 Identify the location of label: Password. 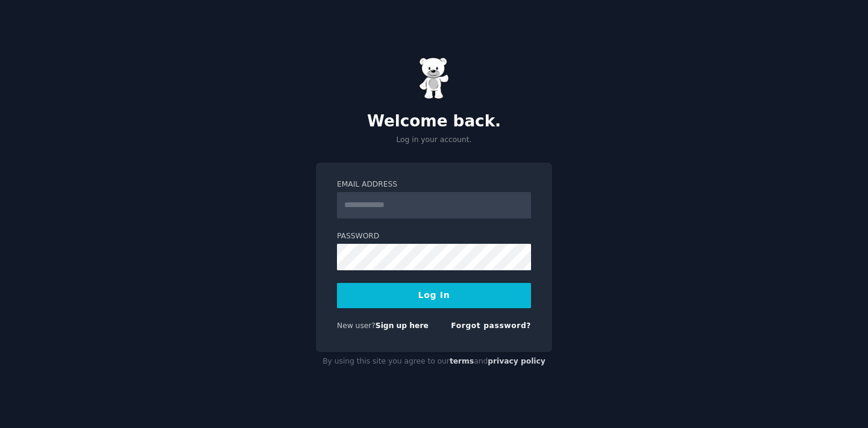
(434, 237).